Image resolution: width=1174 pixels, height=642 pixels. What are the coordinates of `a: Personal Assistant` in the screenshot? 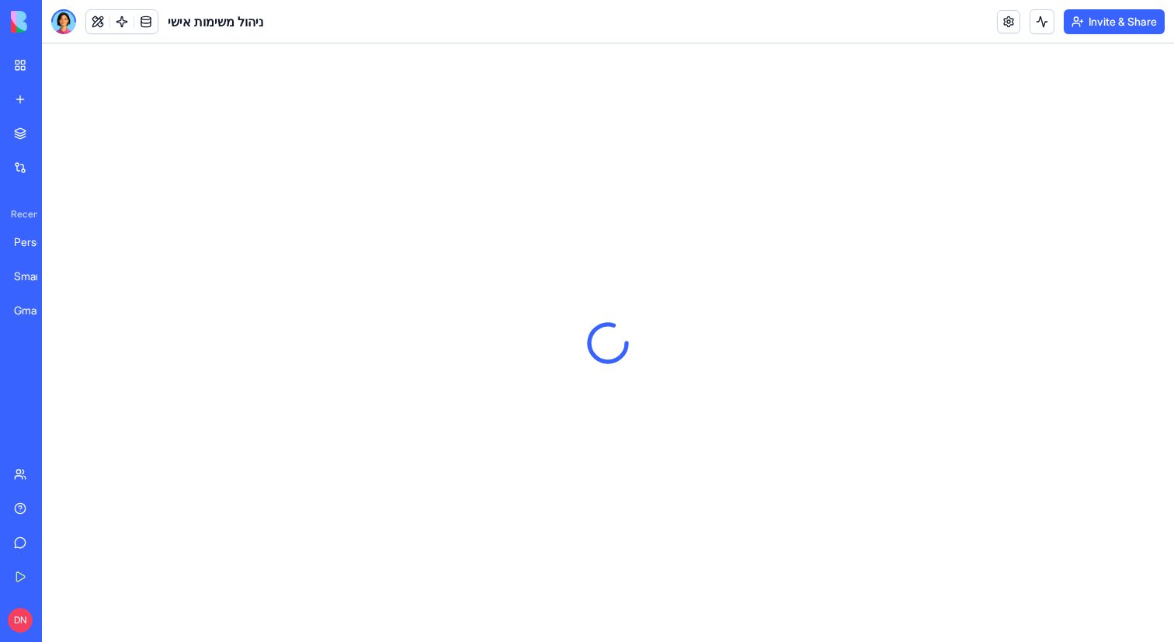 It's located at (36, 242).